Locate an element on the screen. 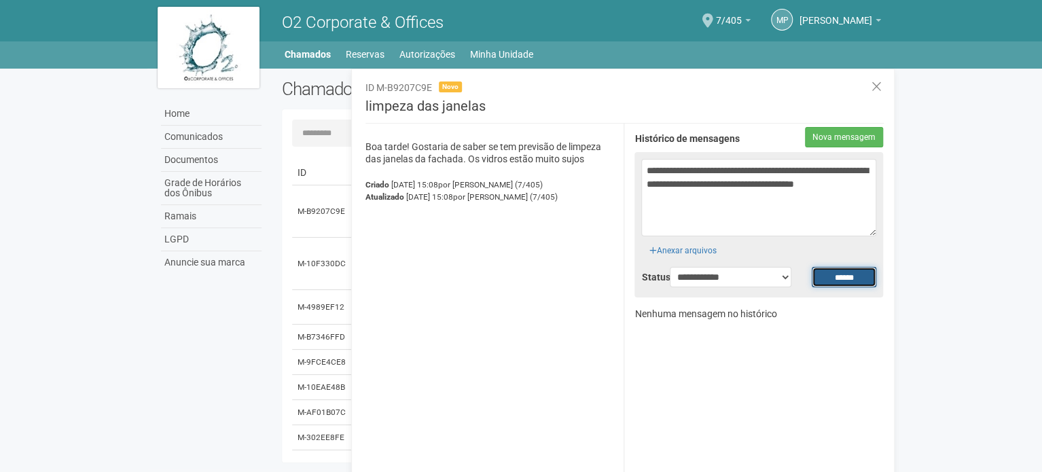  label: Status is located at coordinates (645, 277).